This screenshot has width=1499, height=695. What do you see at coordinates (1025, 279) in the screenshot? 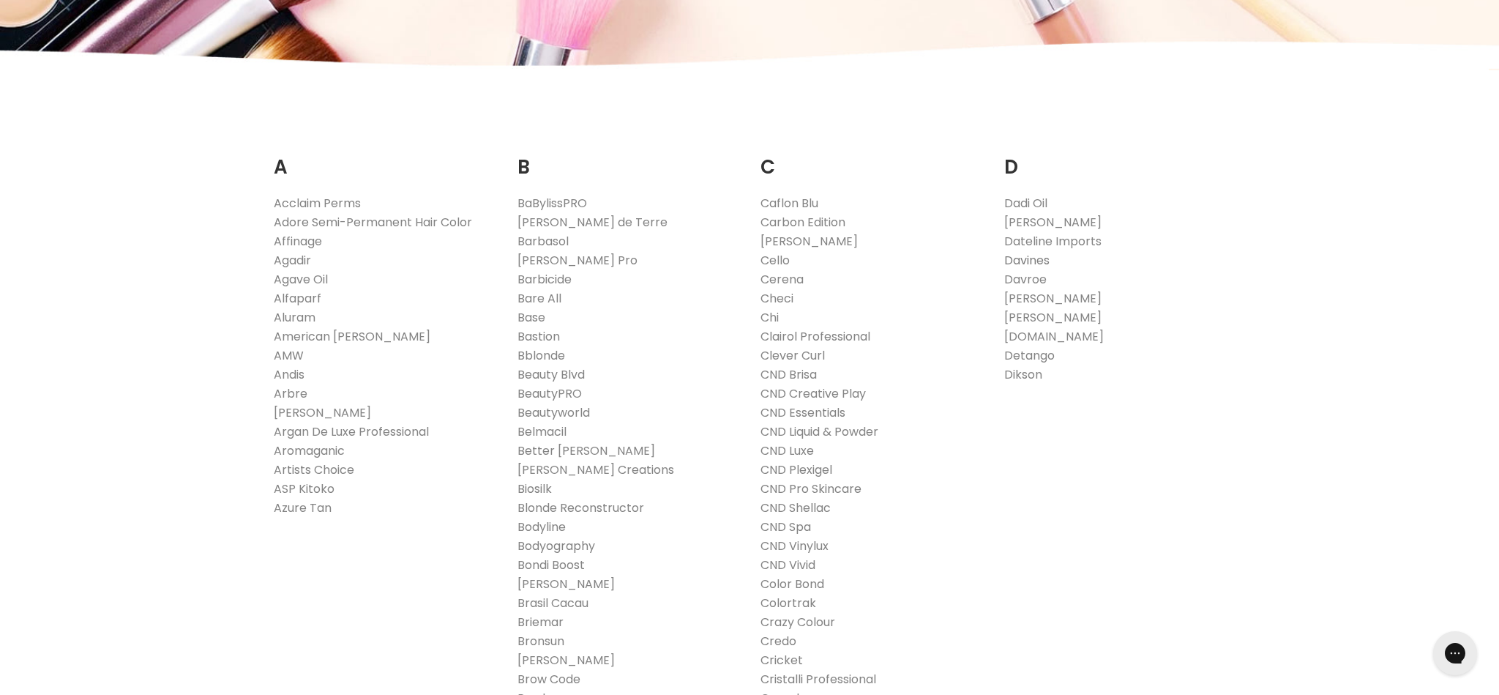
I see `a: Davroe` at bounding box center [1025, 279].